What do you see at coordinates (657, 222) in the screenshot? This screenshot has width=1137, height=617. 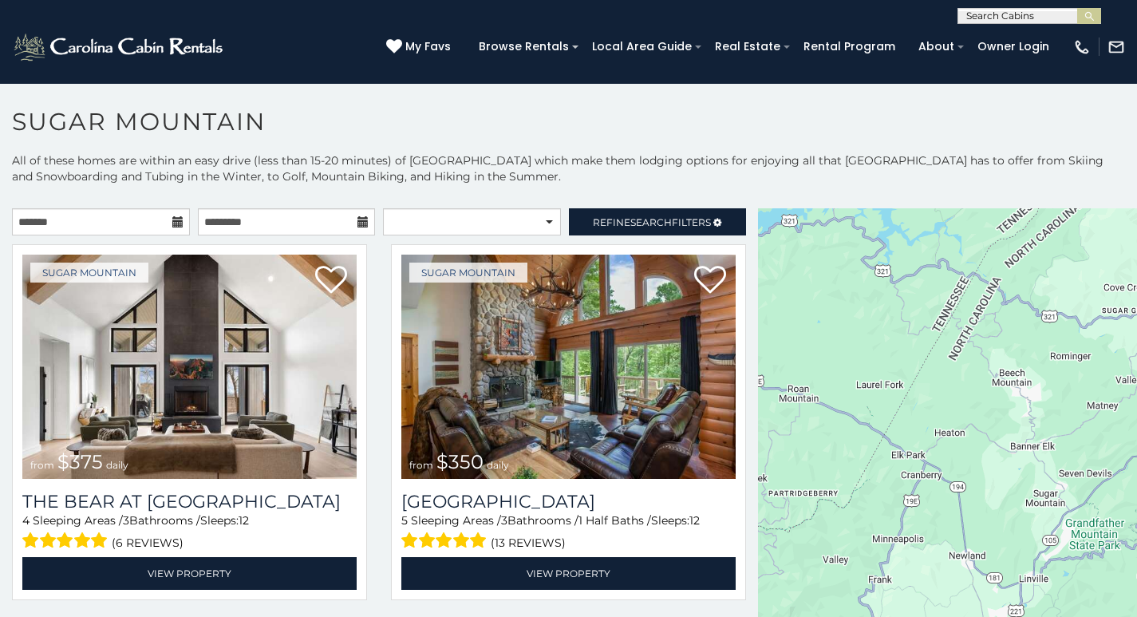 I see `a: RefineSearchFilters` at bounding box center [657, 222].